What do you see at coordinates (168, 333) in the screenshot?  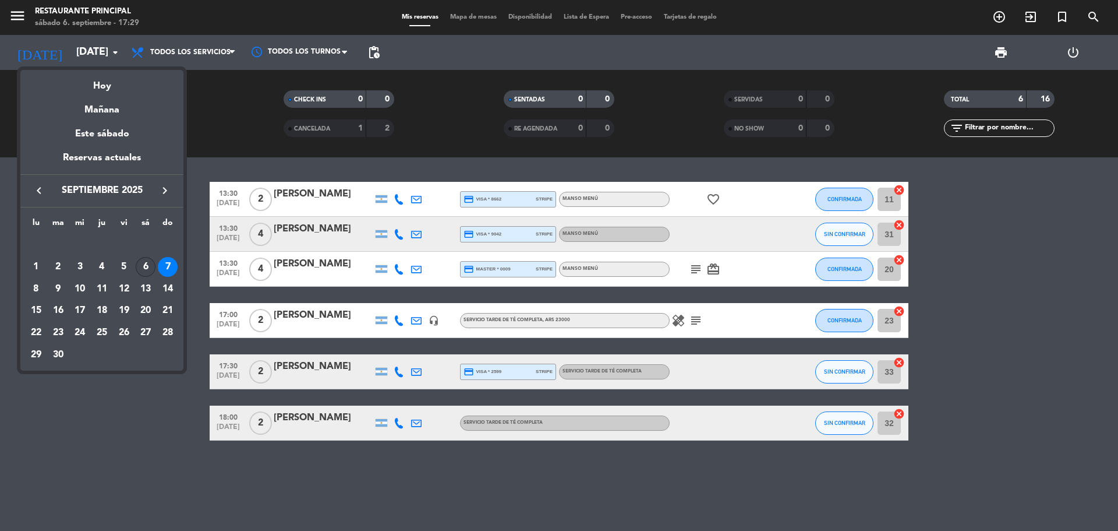 I see `div: 28` at bounding box center [168, 333].